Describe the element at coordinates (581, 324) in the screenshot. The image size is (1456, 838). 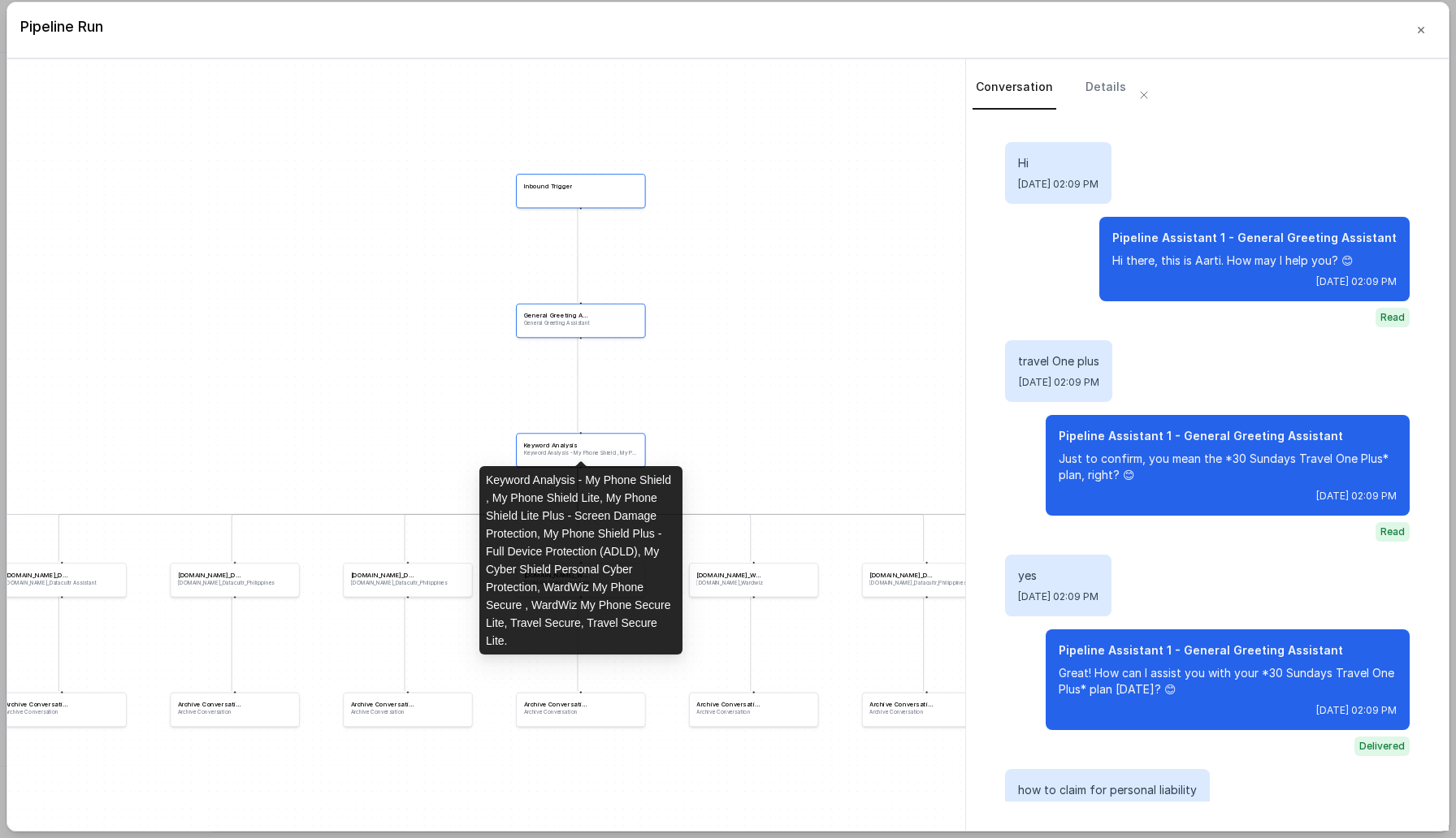
I see `p: General Greeting Assistant` at that location.